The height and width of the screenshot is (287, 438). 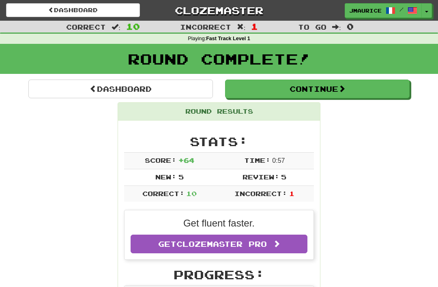 I want to click on span: + 64, so click(x=186, y=160).